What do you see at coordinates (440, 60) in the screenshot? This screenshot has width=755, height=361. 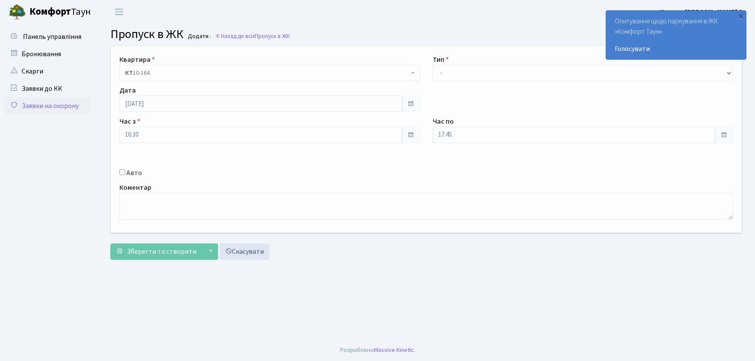 I see `label: Тип` at bounding box center [440, 60].